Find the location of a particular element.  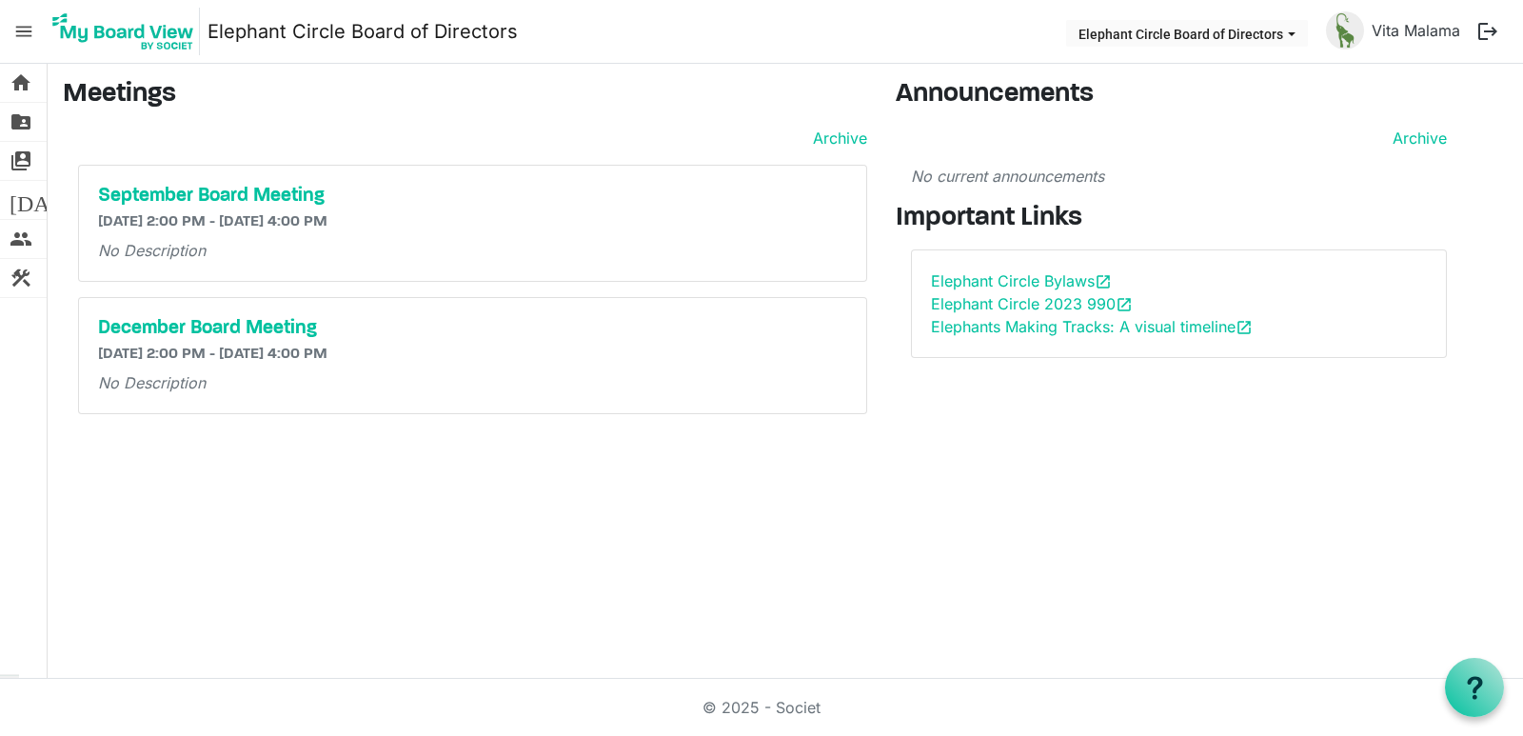

span: construction is located at coordinates (21, 278).